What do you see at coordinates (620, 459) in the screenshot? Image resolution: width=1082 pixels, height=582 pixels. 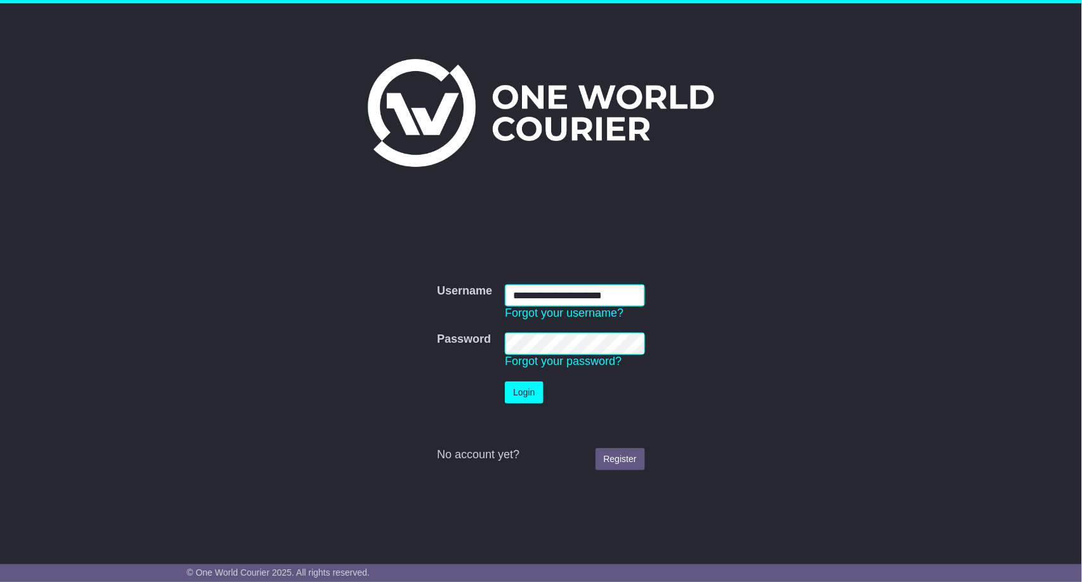 I see `a: Register` at bounding box center [620, 459].